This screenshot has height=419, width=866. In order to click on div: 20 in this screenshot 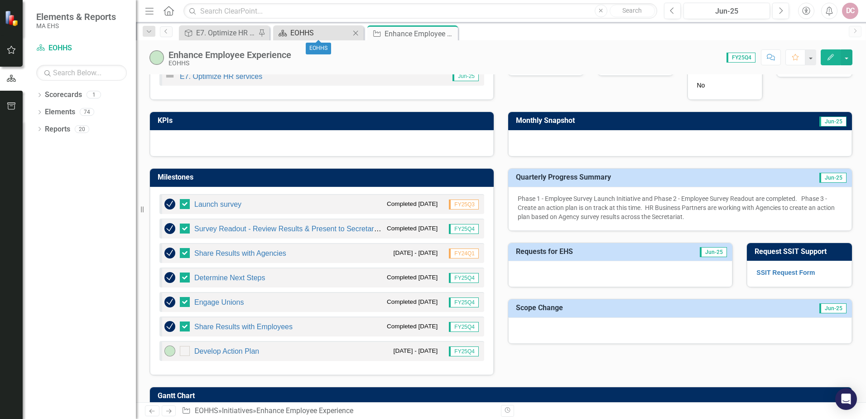, I will do `click(82, 129)`.